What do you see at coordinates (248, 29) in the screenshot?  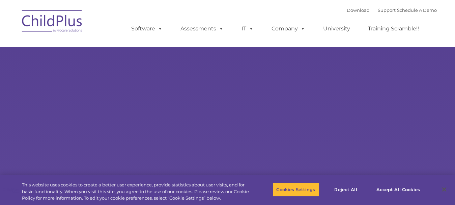 I see `a: IT` at bounding box center [248, 29].